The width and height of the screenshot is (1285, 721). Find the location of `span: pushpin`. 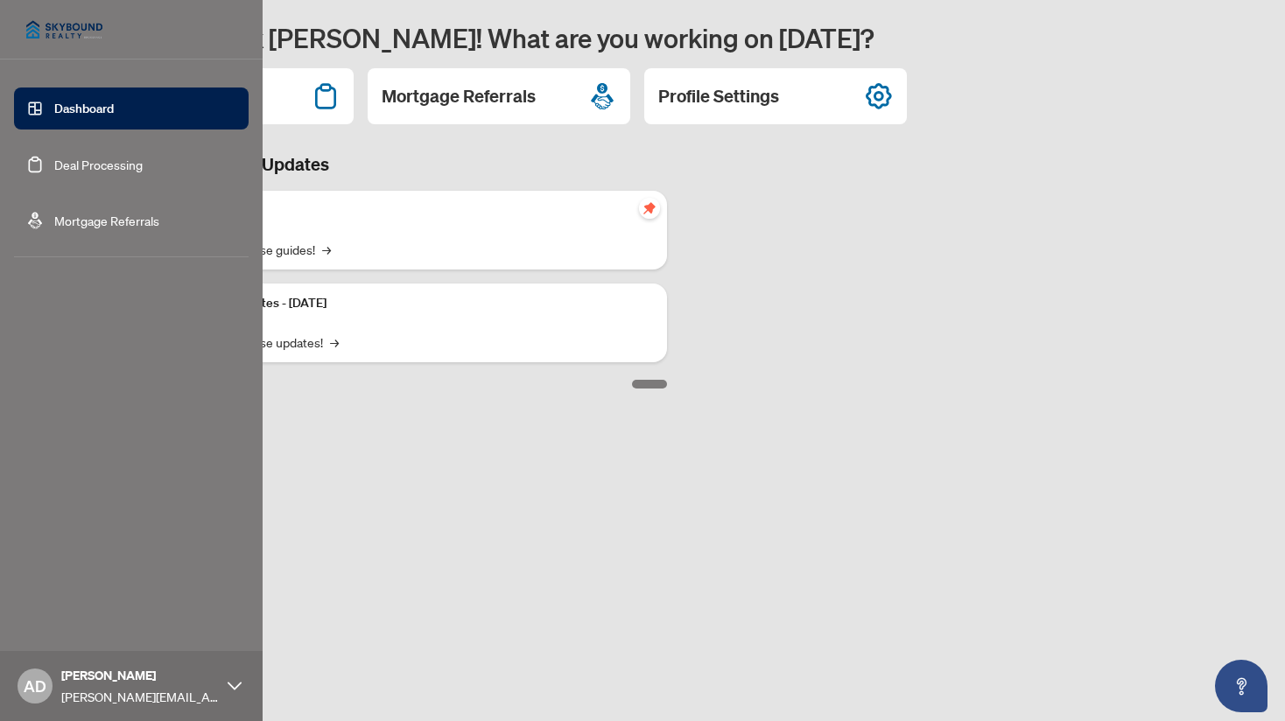

span: pushpin is located at coordinates (650, 208).